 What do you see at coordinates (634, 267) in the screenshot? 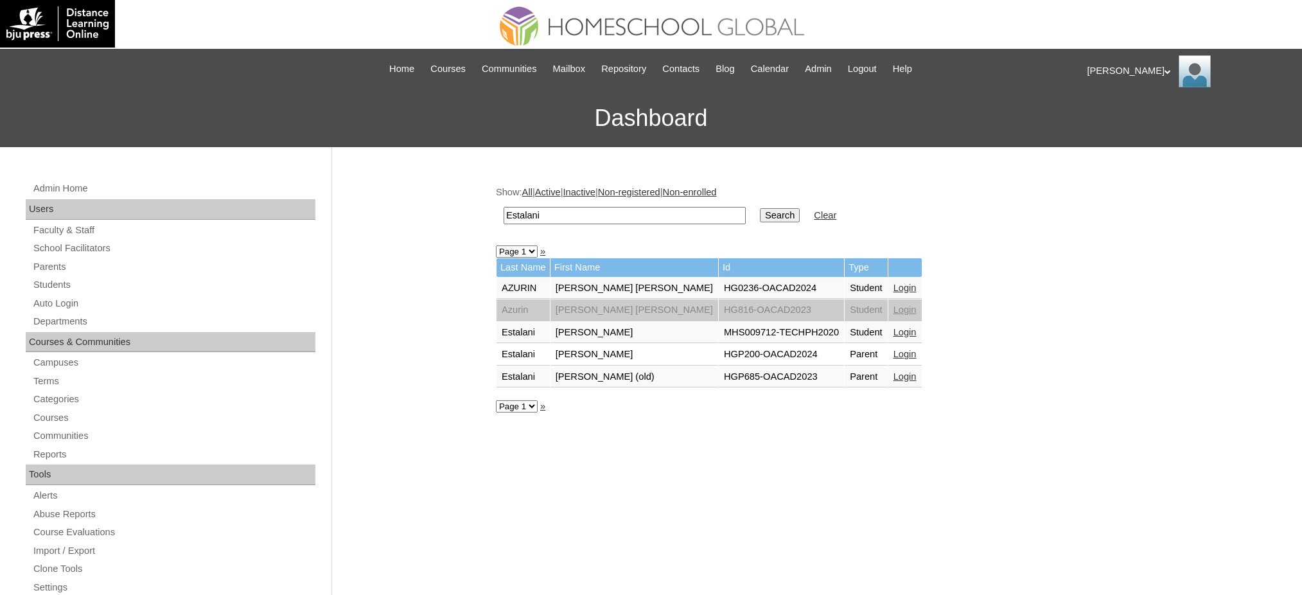
I see `td: First Name` at bounding box center [634, 267].